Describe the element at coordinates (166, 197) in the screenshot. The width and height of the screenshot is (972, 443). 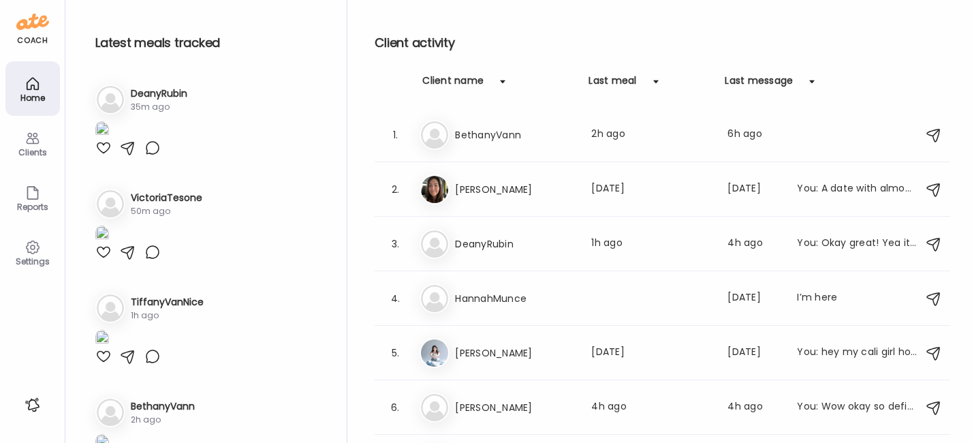
I see `h3: VictoriaTesone` at that location.